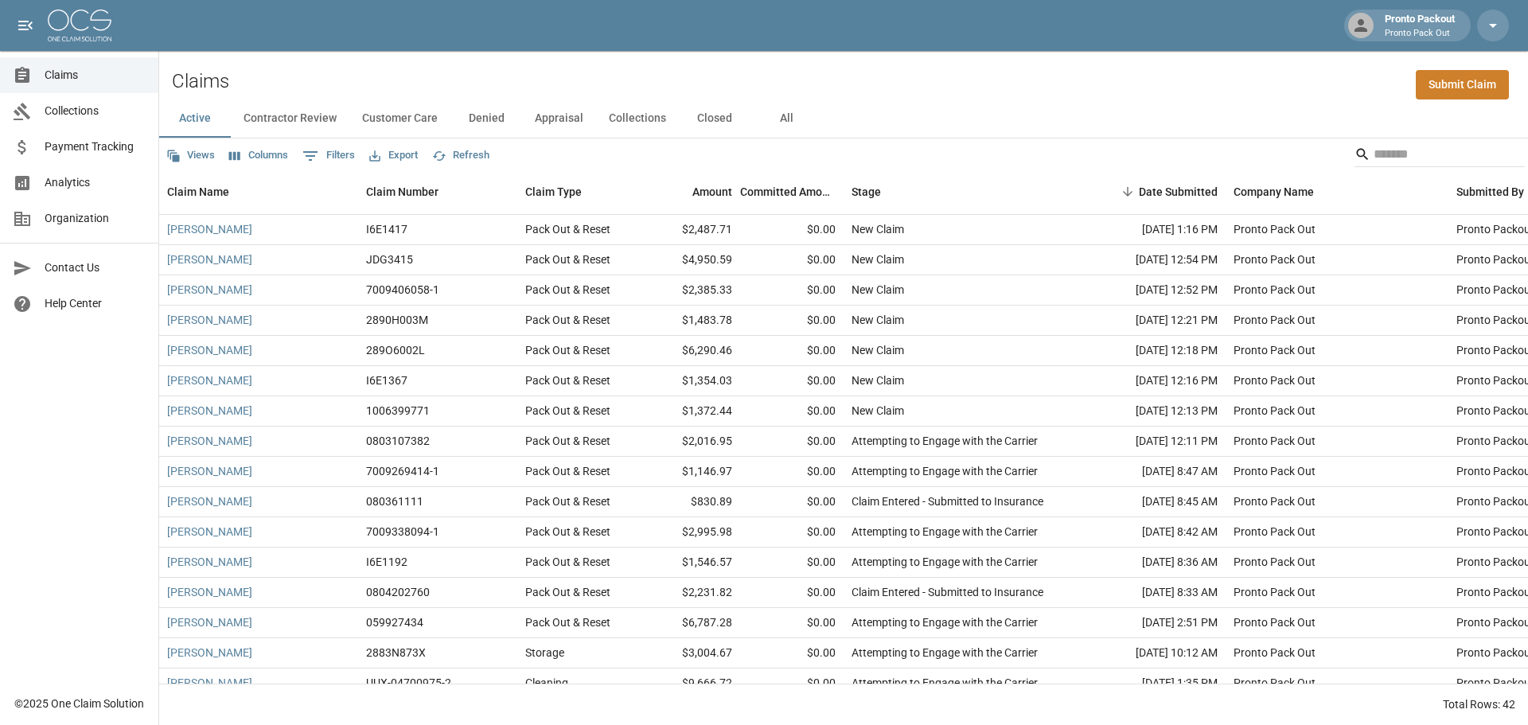 Image resolution: width=1528 pixels, height=725 pixels. I want to click on button: Export, so click(393, 155).